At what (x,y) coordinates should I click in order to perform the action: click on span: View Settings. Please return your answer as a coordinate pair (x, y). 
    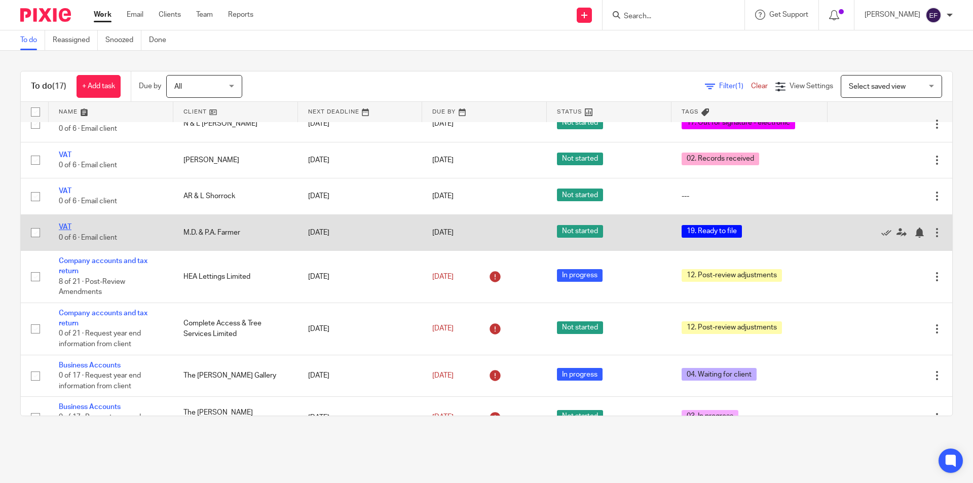
    Looking at the image, I should click on (811, 86).